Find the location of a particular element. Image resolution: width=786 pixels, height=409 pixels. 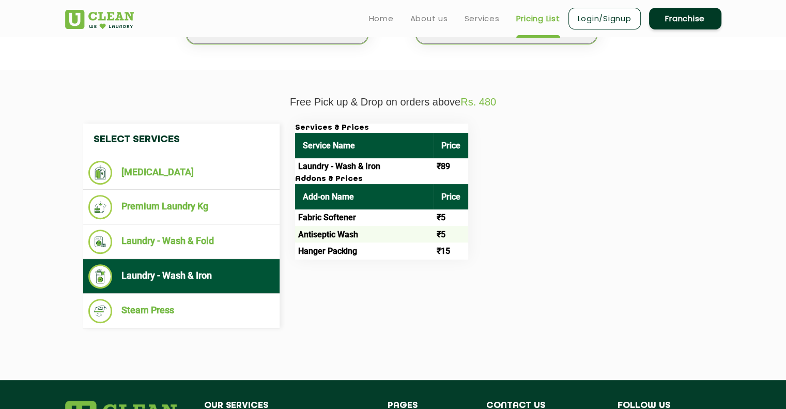

a: Services is located at coordinates (482, 19).